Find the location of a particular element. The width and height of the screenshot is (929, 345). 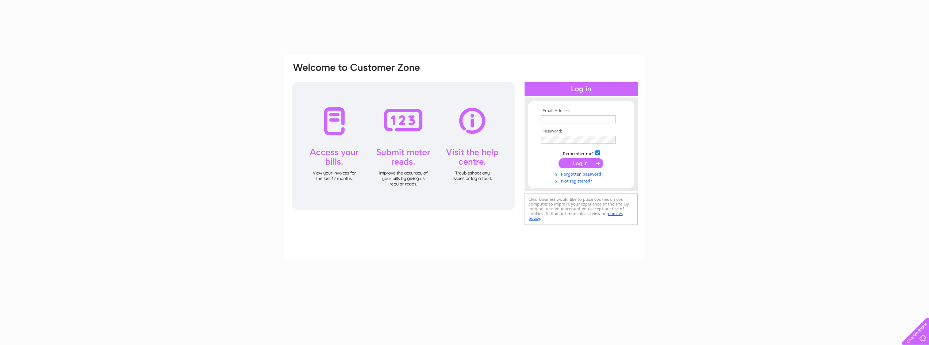

div: Clear Business would like to place cookies on your computer to improve your experience of the sit... is located at coordinates (581, 209).